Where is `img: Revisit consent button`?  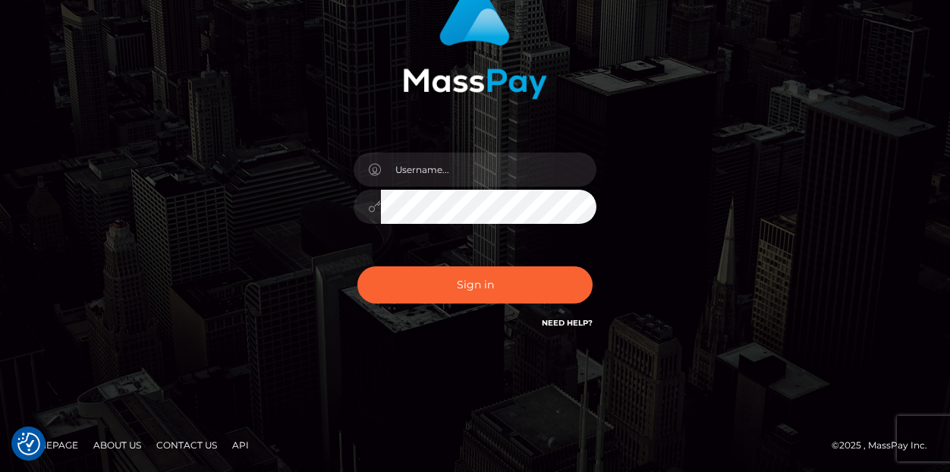
img: Revisit consent button is located at coordinates (29, 444).